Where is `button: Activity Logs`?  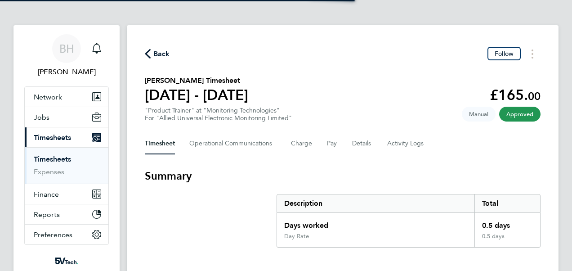 button: Activity Logs is located at coordinates (406, 143).